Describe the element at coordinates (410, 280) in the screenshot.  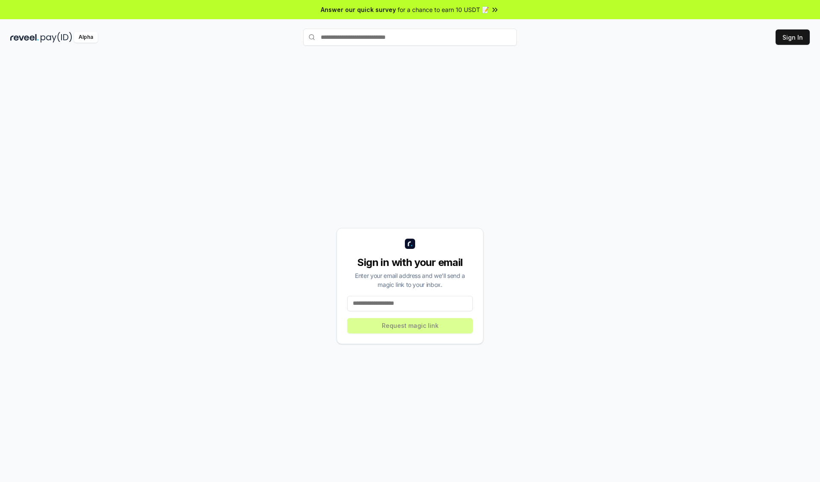
I see `div: Enter your email address and we’ll send a magic link to your inbox.` at that location.